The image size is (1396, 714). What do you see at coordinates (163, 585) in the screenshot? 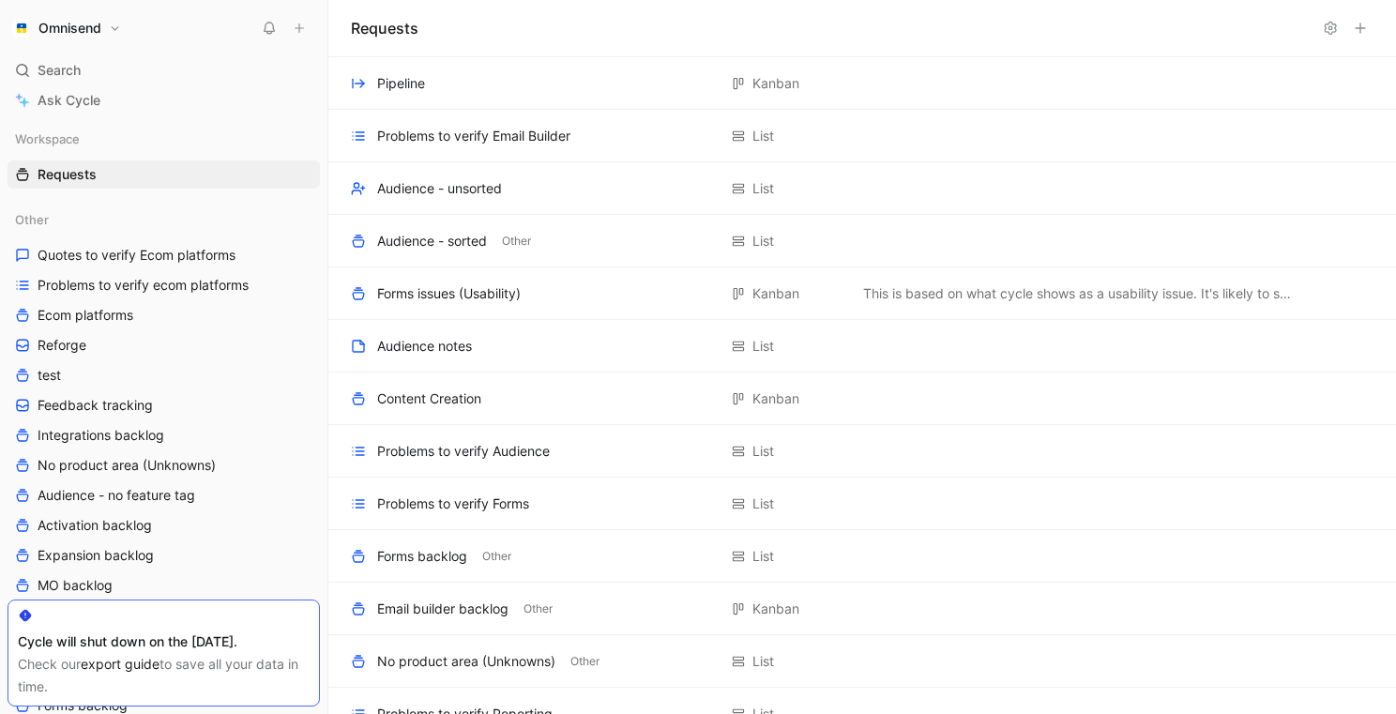
I see `a: MO backlog` at bounding box center [163, 585].